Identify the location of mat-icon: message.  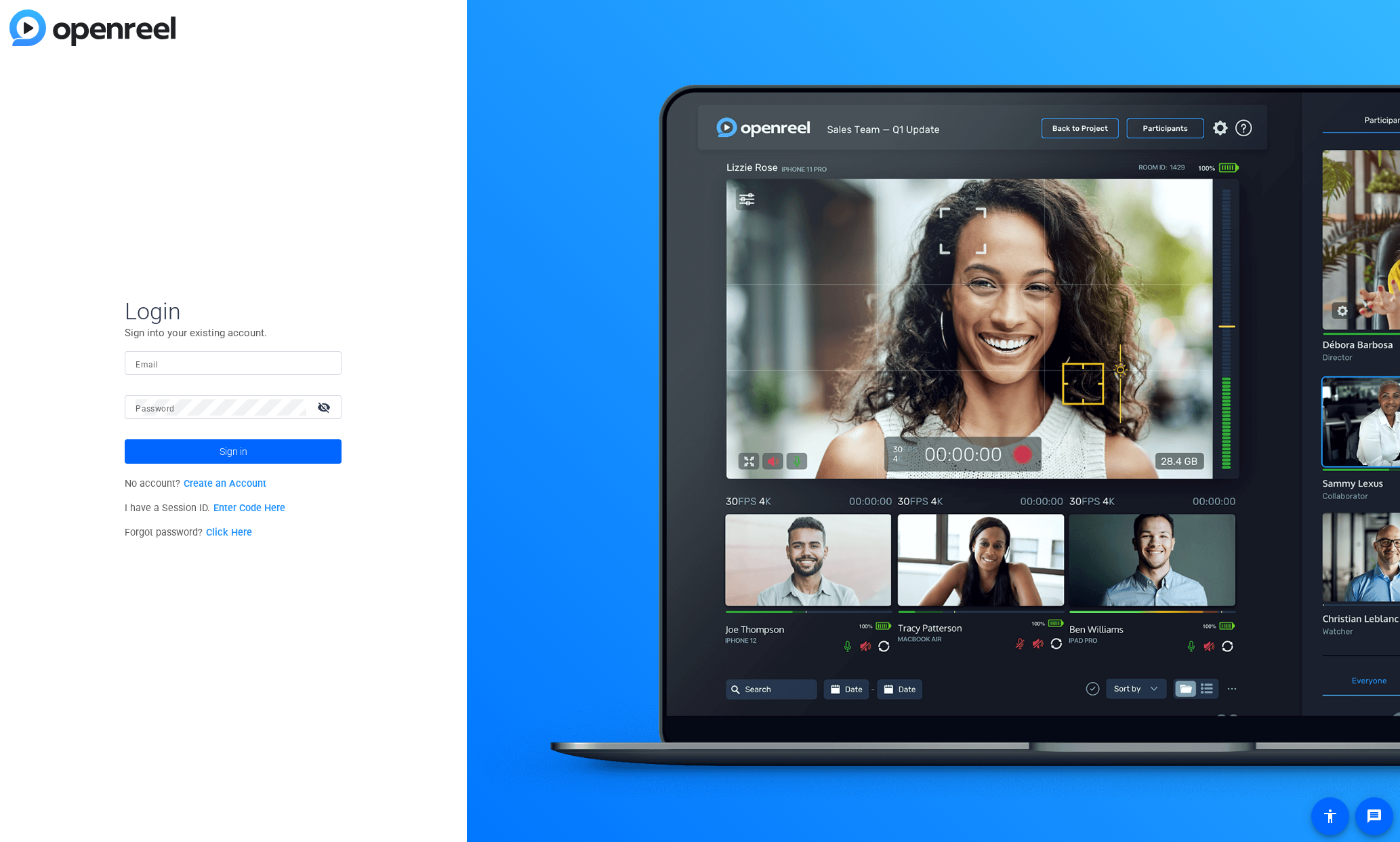
(1374, 816).